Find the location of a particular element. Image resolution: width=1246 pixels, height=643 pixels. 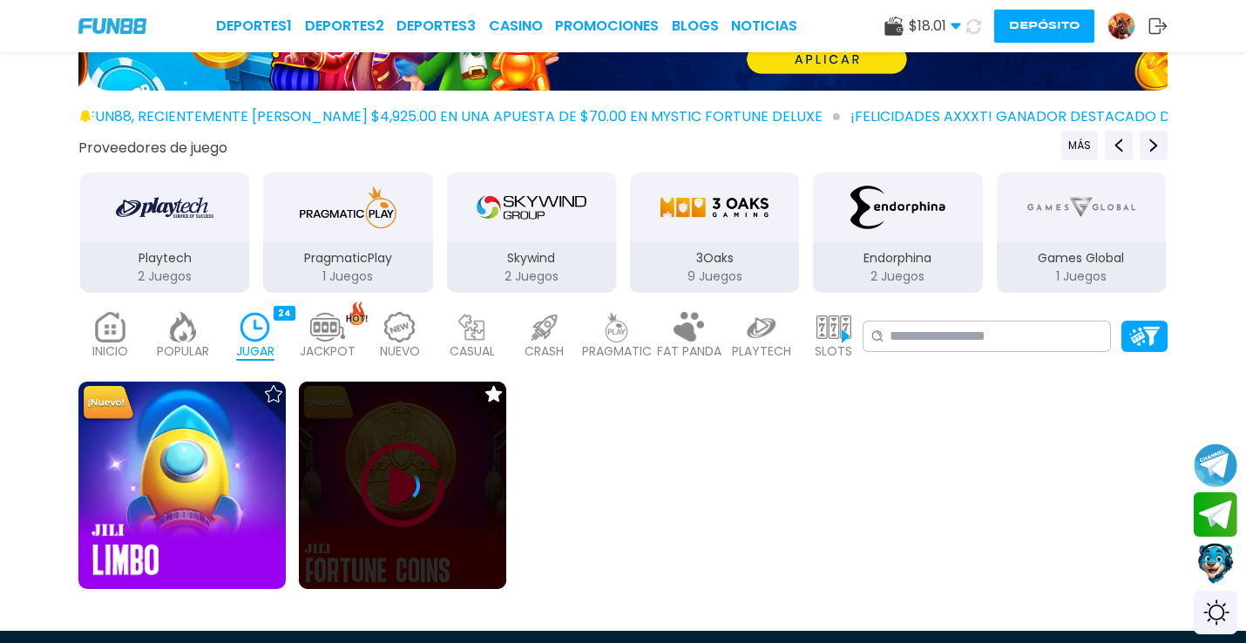

p: PragmaticPlay is located at coordinates (348, 258).